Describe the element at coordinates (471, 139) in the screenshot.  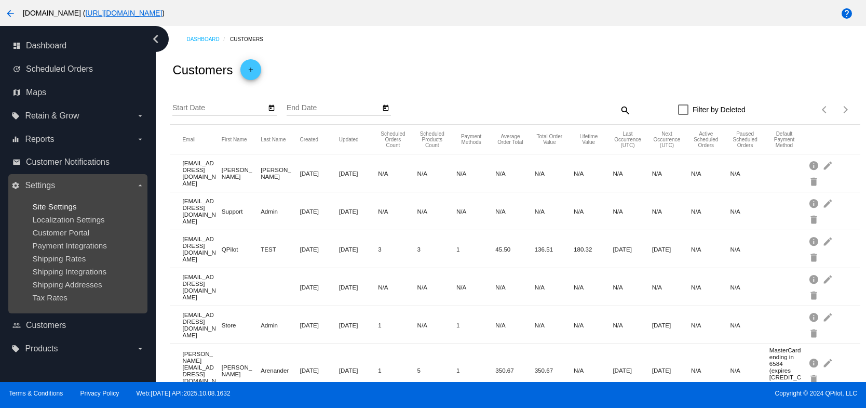
I see `button: Change sorting for PaymentMethodsCount` at that location.